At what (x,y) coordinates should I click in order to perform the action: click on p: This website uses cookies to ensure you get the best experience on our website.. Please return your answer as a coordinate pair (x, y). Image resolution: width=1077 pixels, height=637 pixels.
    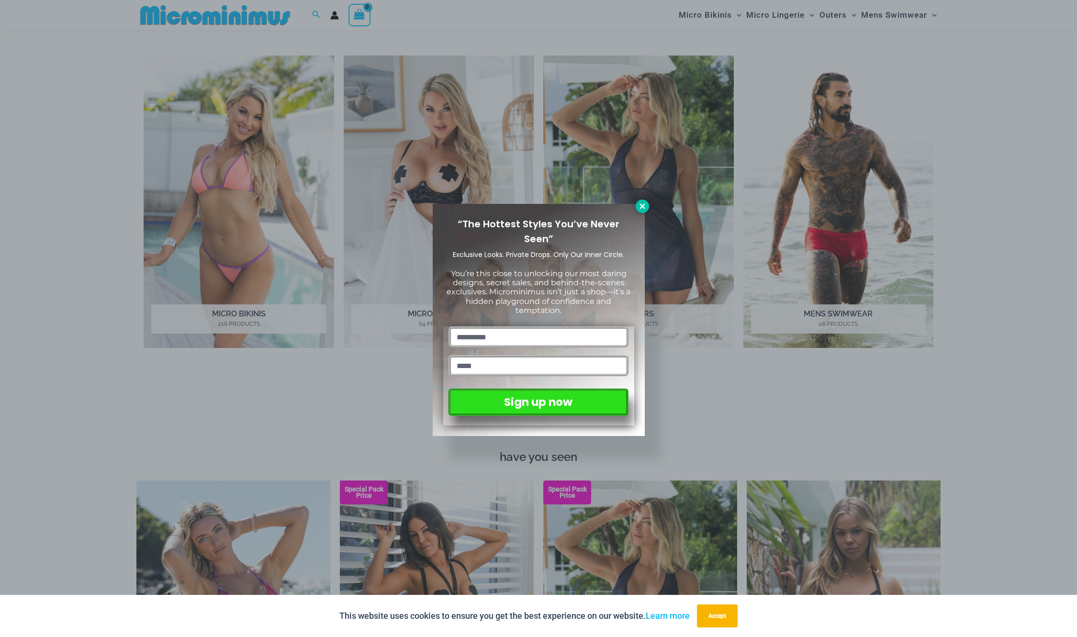
    Looking at the image, I should click on (514, 616).